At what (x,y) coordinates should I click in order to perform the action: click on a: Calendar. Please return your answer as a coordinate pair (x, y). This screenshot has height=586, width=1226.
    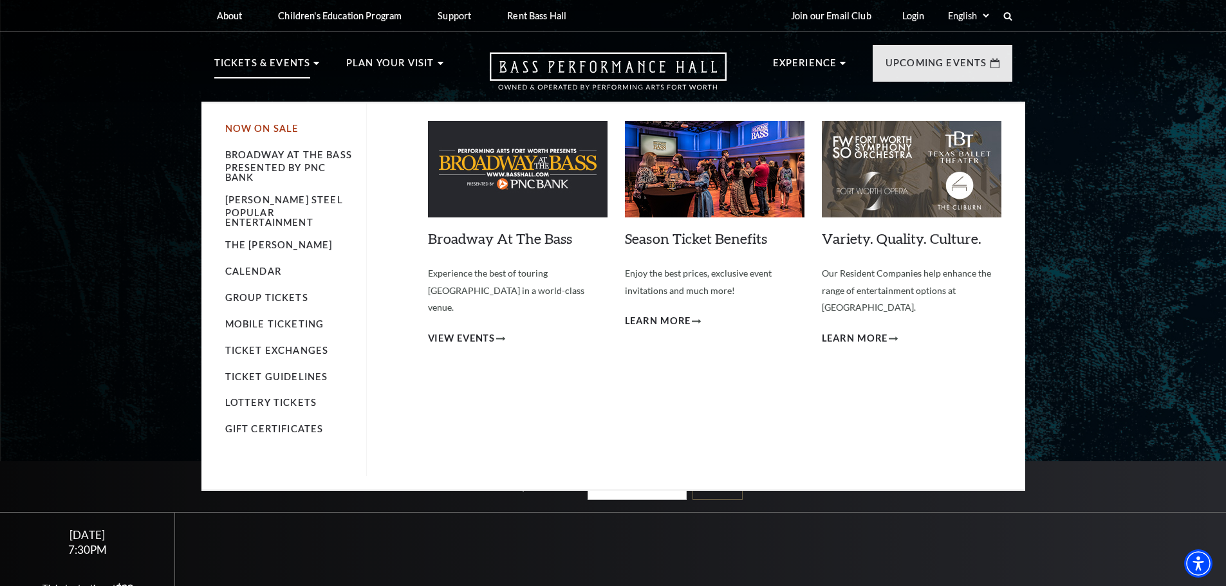
    Looking at the image, I should click on (253, 271).